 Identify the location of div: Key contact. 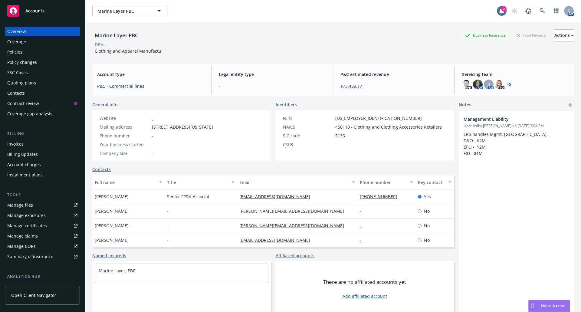
(431, 182).